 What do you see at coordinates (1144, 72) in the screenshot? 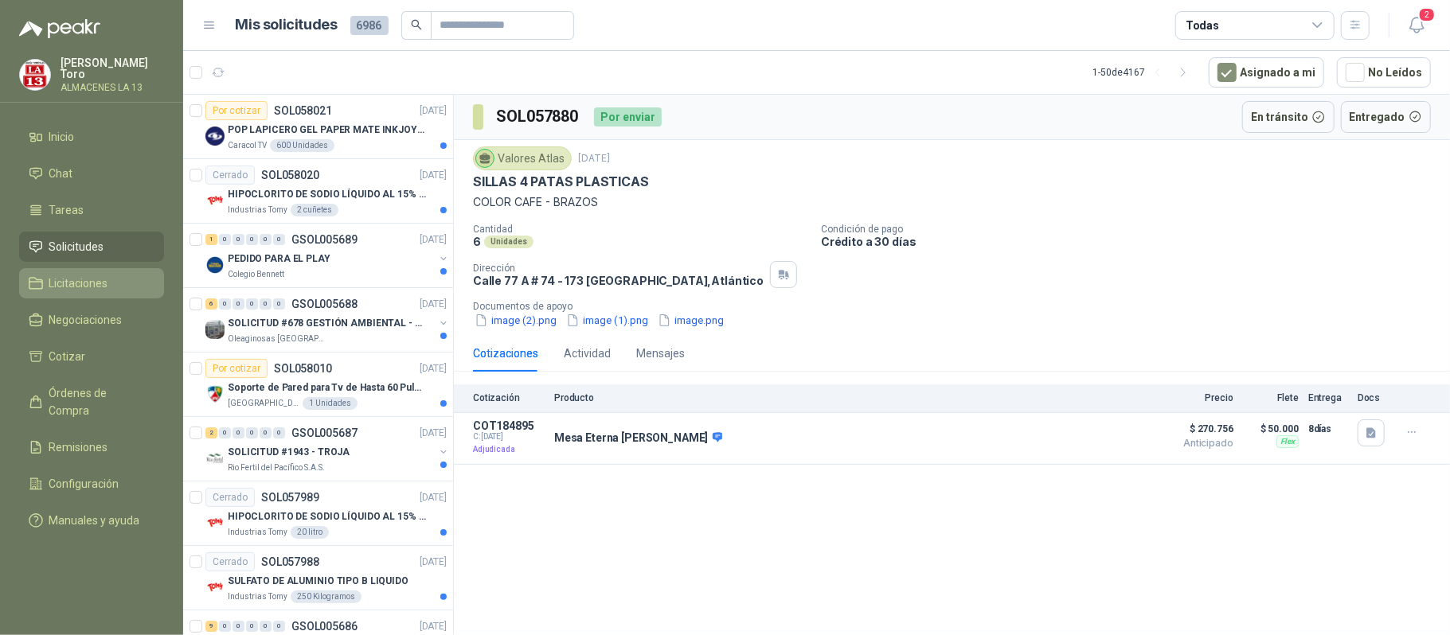
I see `div: 1 - 50 de 4167` at bounding box center [1144, 72].